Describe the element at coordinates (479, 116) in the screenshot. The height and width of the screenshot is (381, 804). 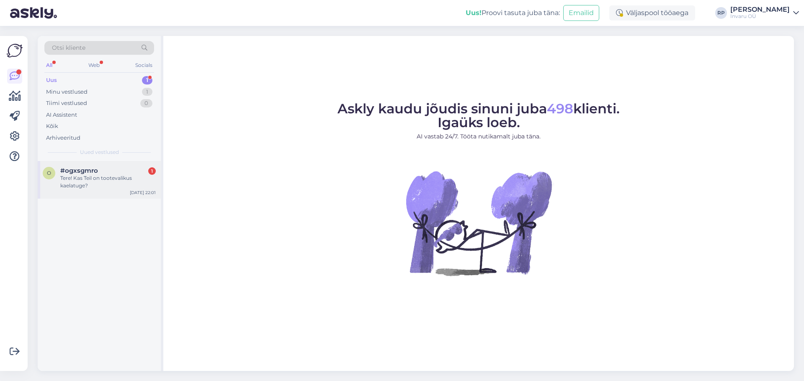
I see `span: Askly kaudu jõudis sinuni juba klienti. Igaüks loeb.` at that location.